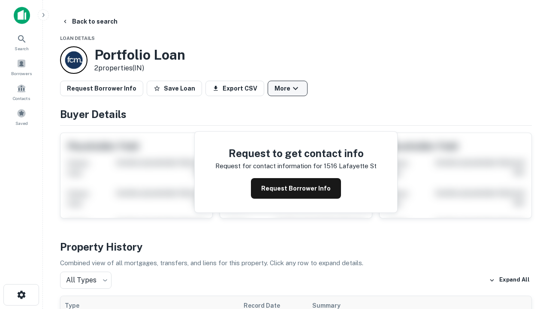  What do you see at coordinates (296, 114) in the screenshot?
I see `h4: Buyer Details` at bounding box center [296, 114].